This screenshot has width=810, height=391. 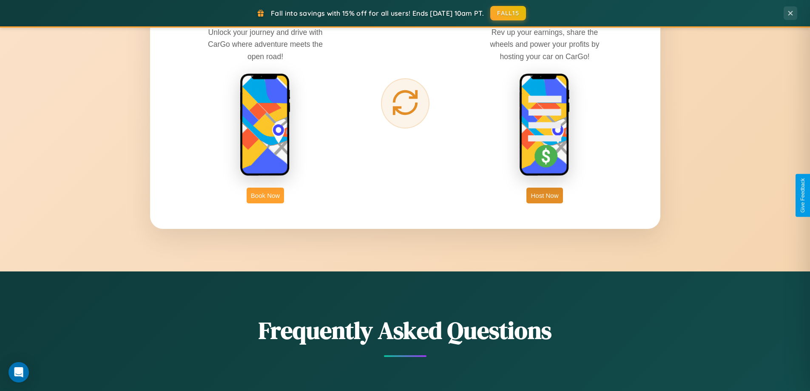 What do you see at coordinates (545, 44) in the screenshot?
I see `p: Rev up your earnings, share the wheels and power your profits by hosting your car on CarGo!` at bounding box center [545, 44].